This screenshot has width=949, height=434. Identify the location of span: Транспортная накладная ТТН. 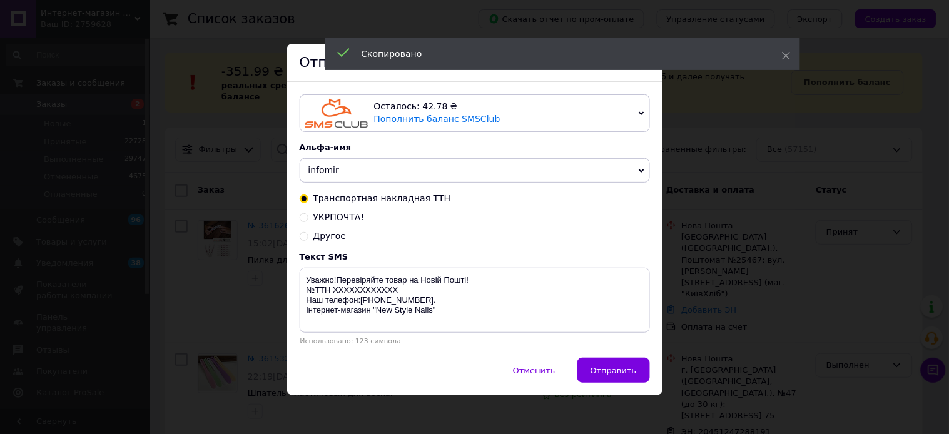
(382, 198).